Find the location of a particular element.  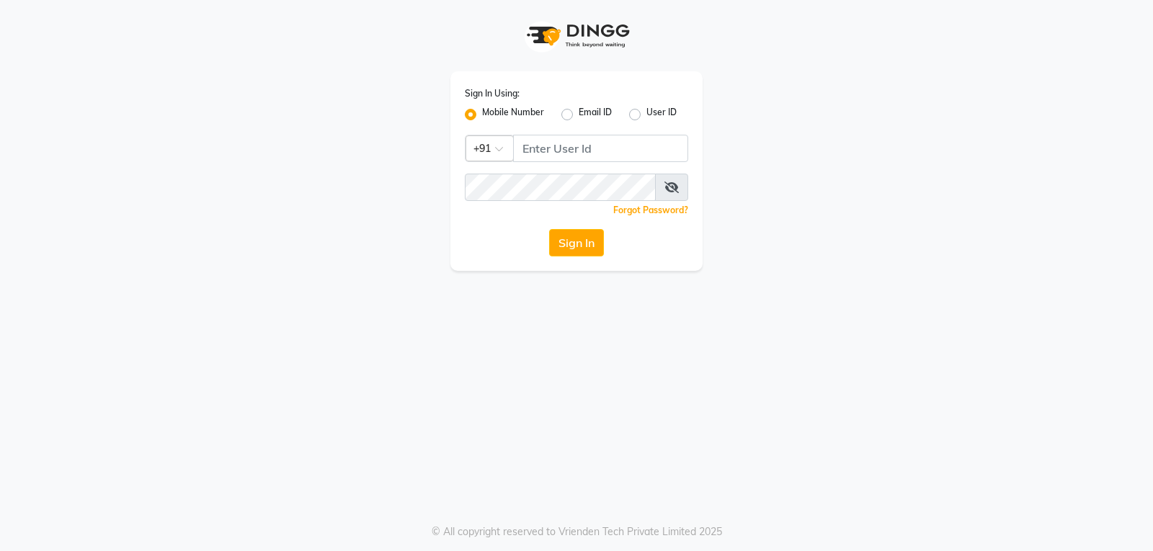

label: Sign In Using: is located at coordinates (492, 94).